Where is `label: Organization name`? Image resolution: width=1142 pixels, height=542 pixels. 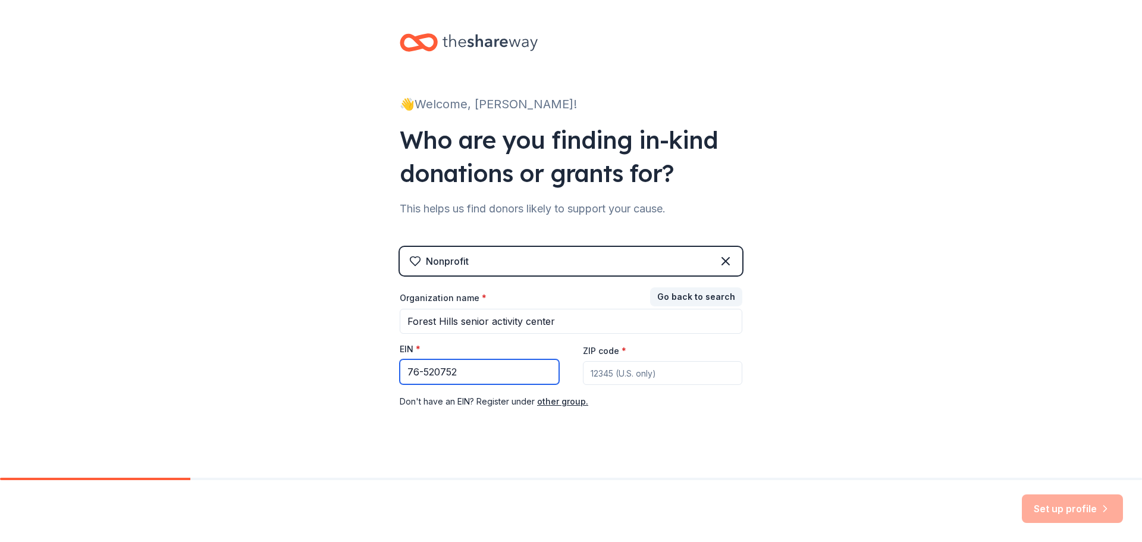 label: Organization name is located at coordinates (443, 298).